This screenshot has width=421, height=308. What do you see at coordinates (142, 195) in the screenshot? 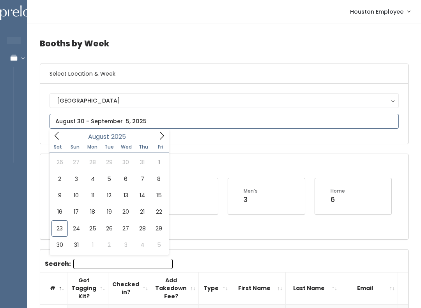
I see `span: August 14, 2025` at bounding box center [142, 195].